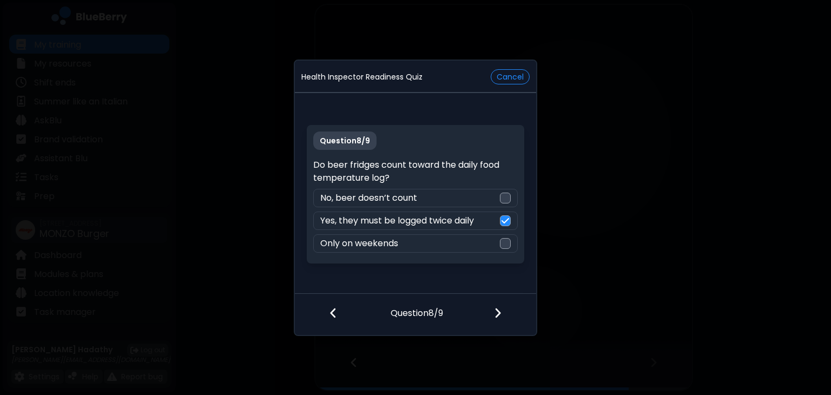  Describe the element at coordinates (505, 221) in the screenshot. I see `img: check` at that location.